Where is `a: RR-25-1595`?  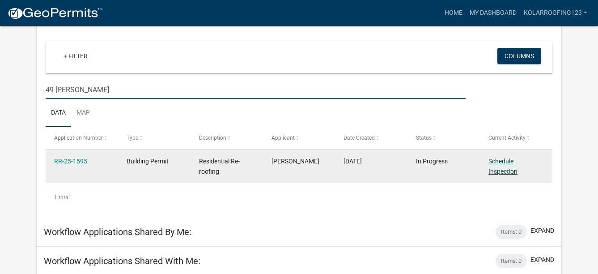 a: RR-25-1595 is located at coordinates (71, 161).